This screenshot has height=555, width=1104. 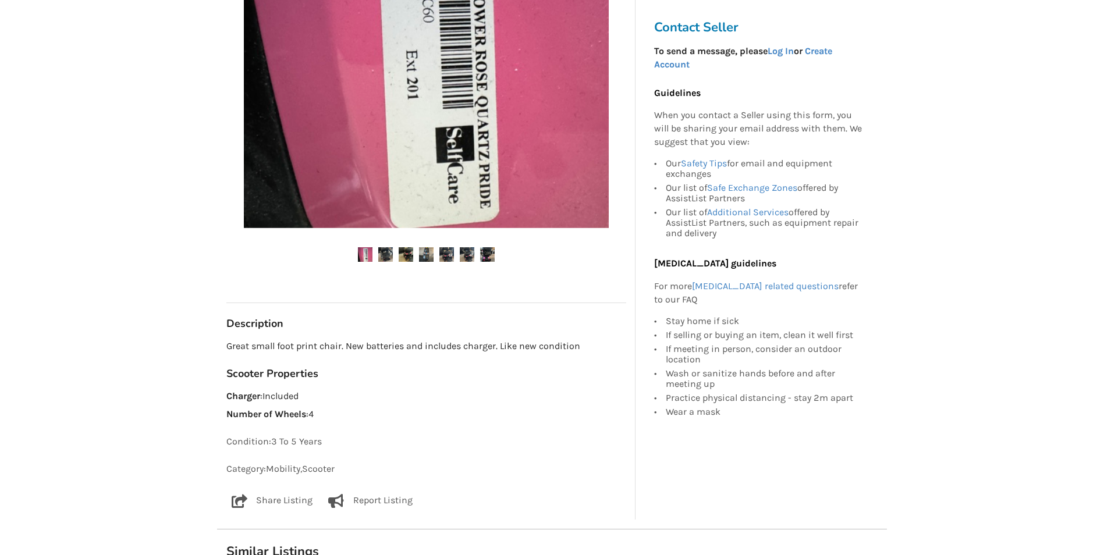 What do you see at coordinates (748, 212) in the screenshot?
I see `a: Additional Services` at bounding box center [748, 212].